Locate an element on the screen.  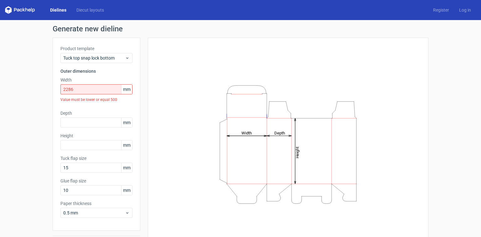
label: Height is located at coordinates (96, 136).